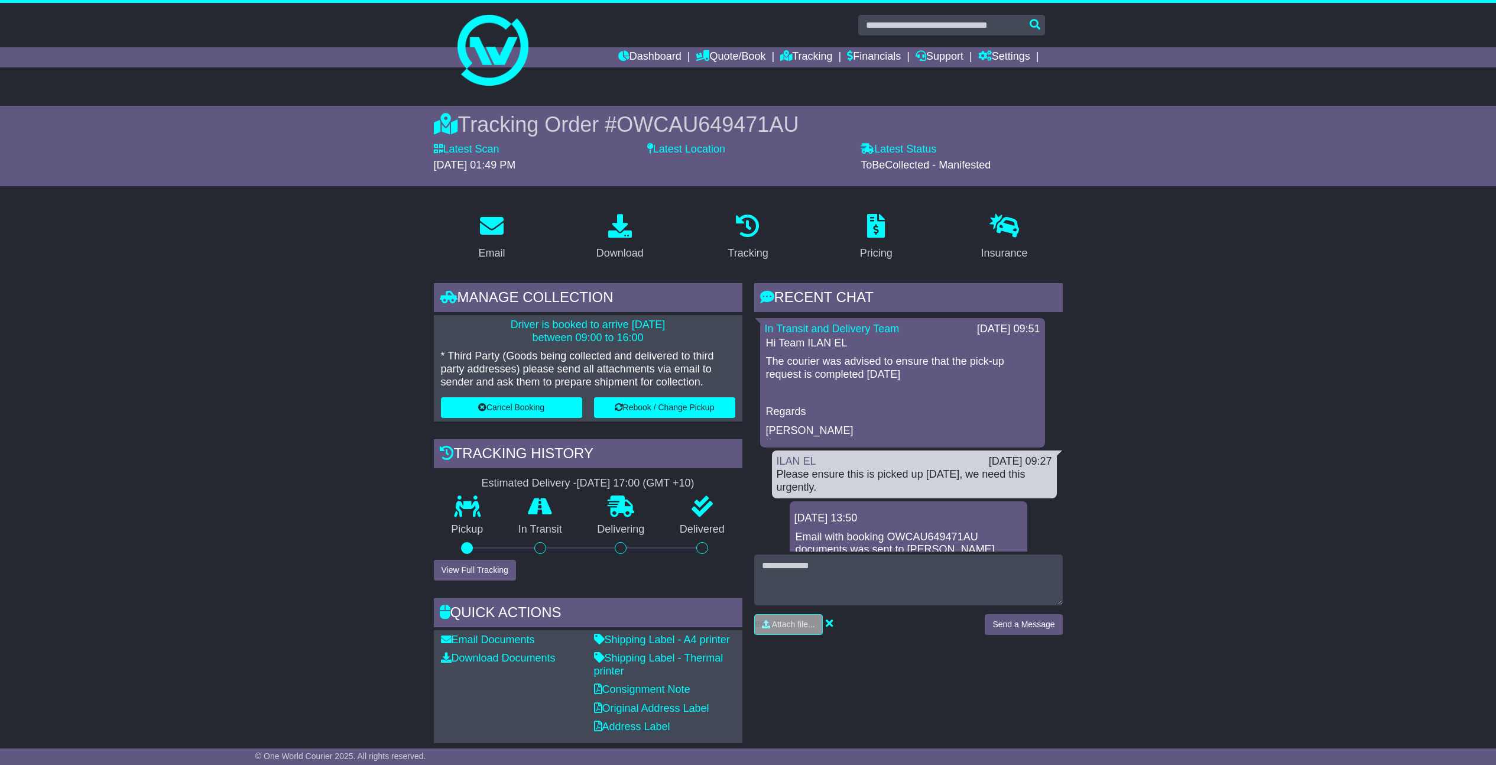 Image resolution: width=1496 pixels, height=765 pixels. I want to click on button: Rebook / Change Pickup, so click(664, 407).